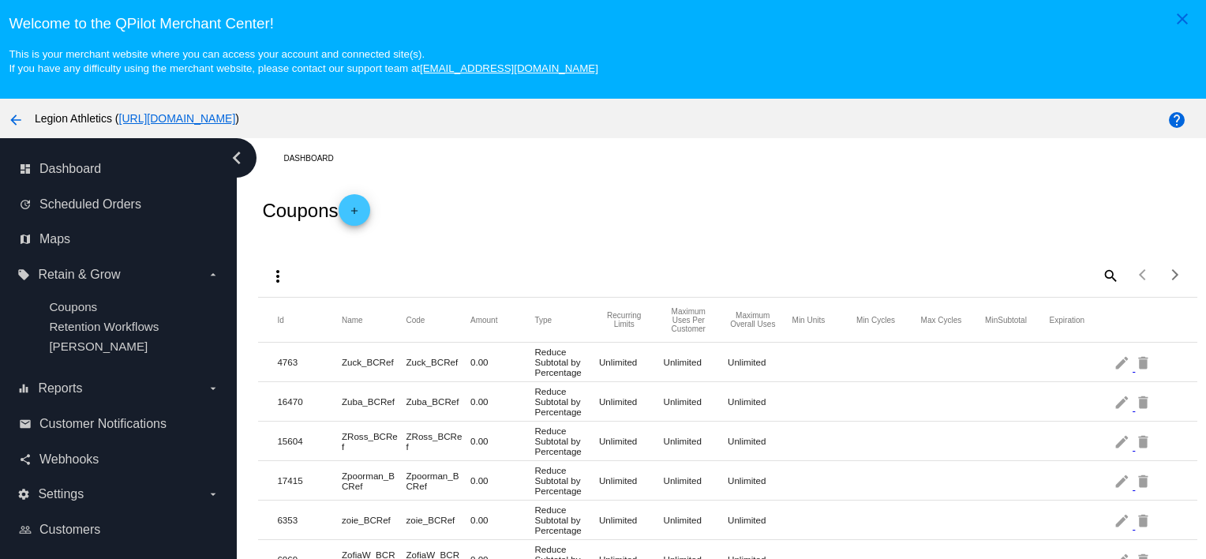 This screenshot has height=559, width=1206. What do you see at coordinates (352, 320) in the screenshot?
I see `button: Change sorting for Name` at bounding box center [352, 320].